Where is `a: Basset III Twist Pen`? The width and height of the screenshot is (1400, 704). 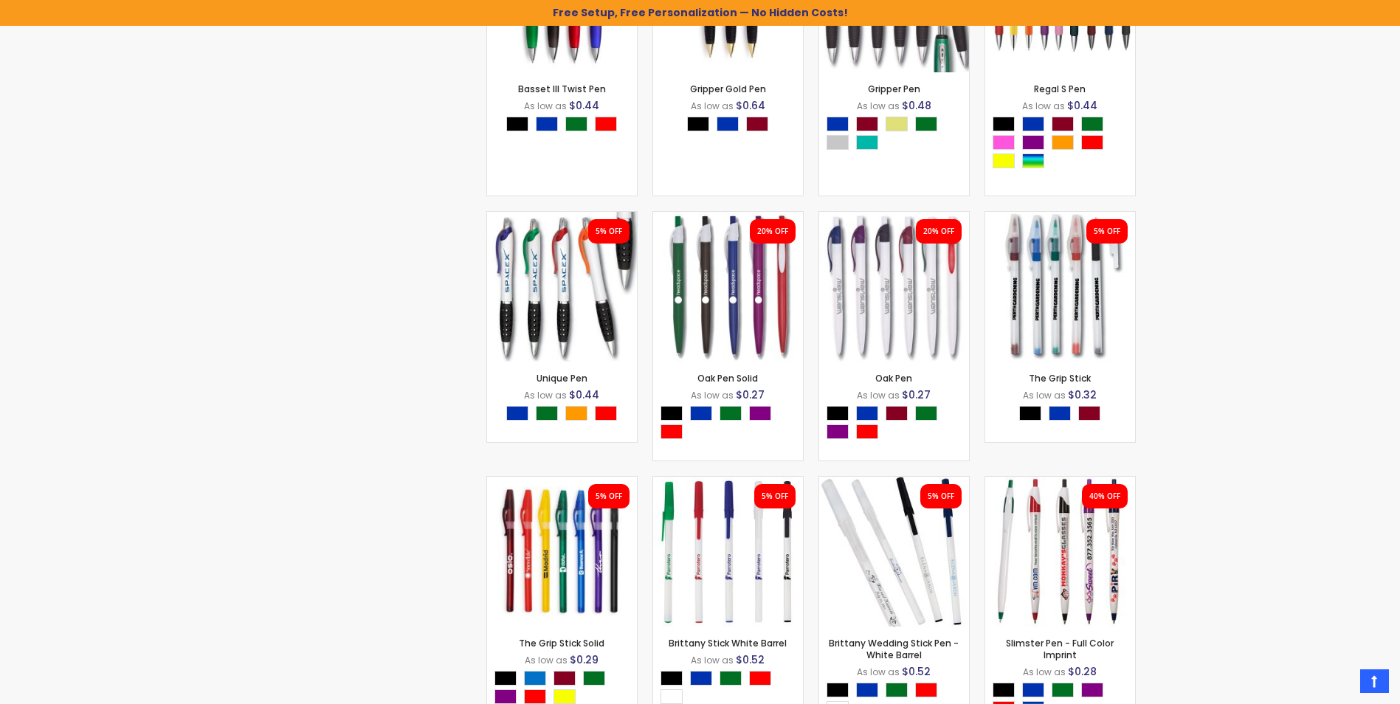 a: Basset III Twist Pen is located at coordinates (562, 89).